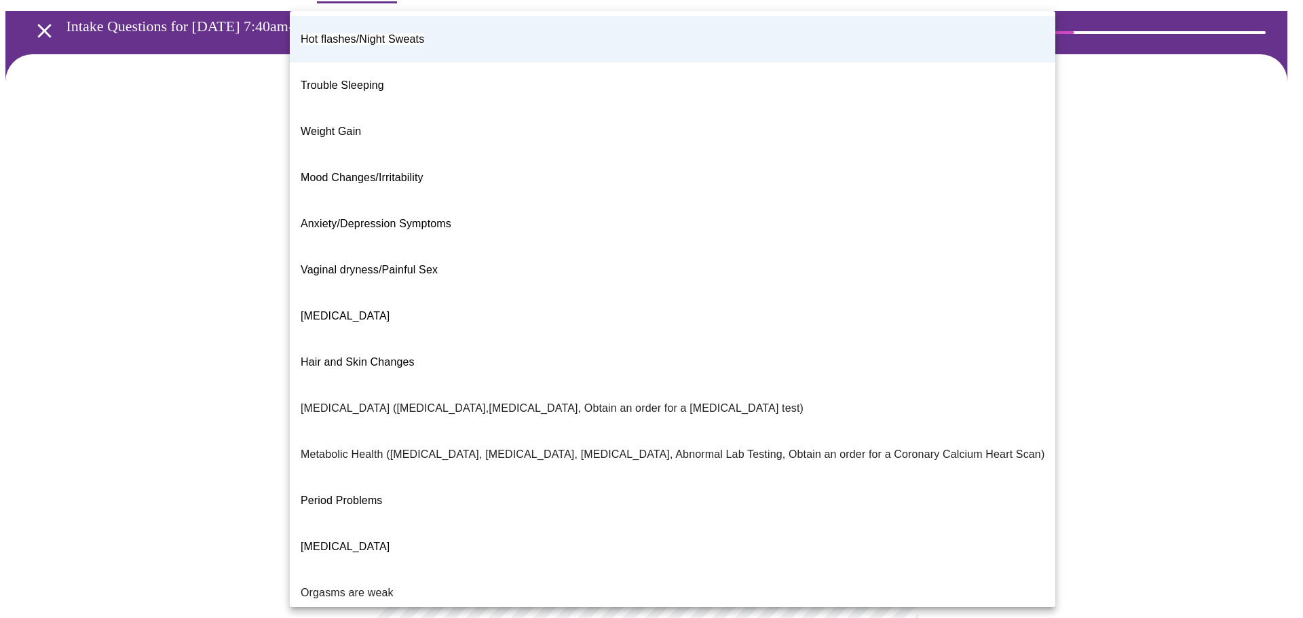 The height and width of the screenshot is (618, 1303). Describe the element at coordinates (341, 500) in the screenshot. I see `span: Period Problems` at that location.